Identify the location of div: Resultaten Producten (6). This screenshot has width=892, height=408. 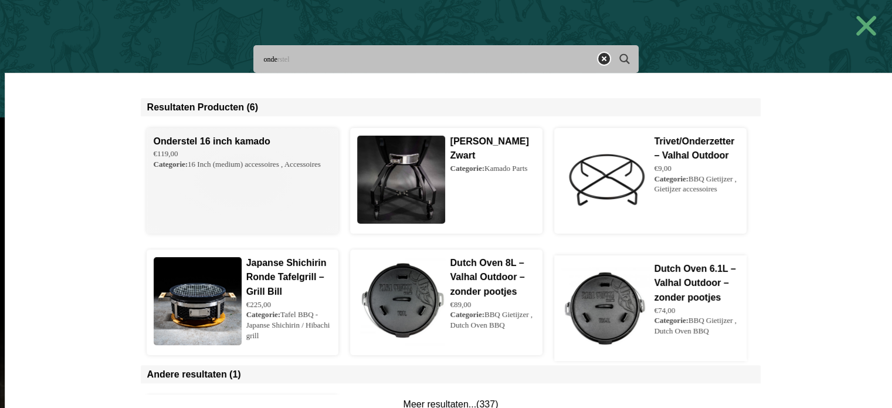
(451, 107).